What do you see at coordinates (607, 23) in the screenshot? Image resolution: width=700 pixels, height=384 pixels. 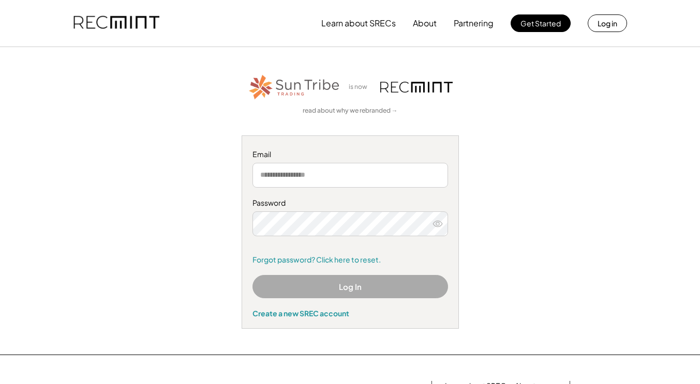 I see `button: Log in` at bounding box center [607, 23].